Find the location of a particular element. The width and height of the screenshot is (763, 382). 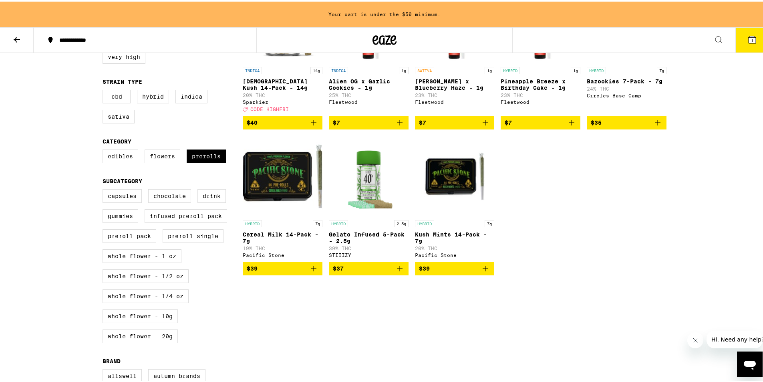

span: Hi. Need any help? is located at coordinates (31, 9).